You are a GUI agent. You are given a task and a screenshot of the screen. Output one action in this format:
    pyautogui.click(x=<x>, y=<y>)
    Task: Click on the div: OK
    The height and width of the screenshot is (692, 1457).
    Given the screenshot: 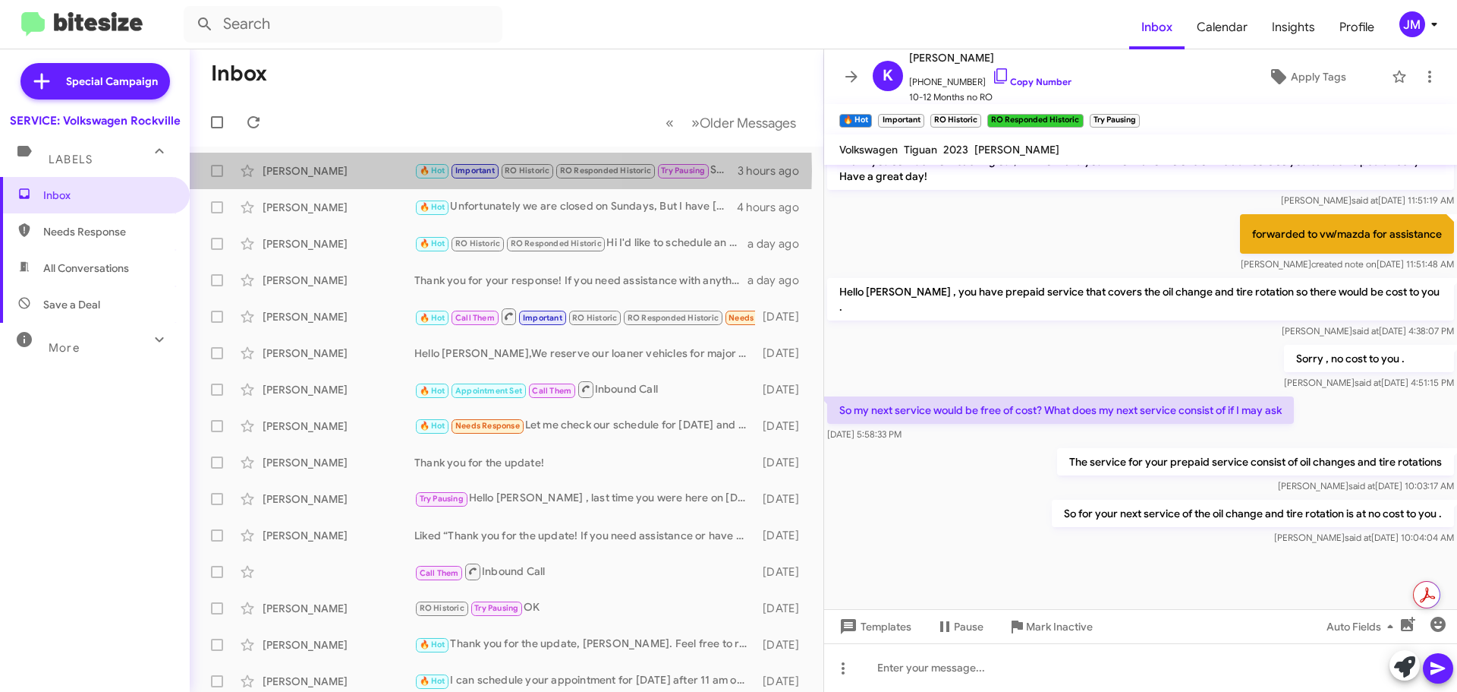 What is the action you would take?
    pyautogui.click(x=585, y=607)
    